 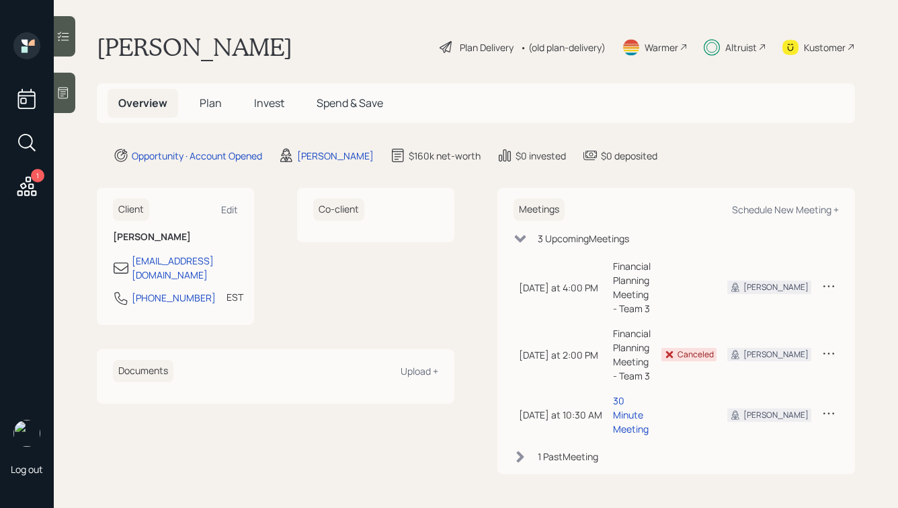 I want to click on div: Kustomer, so click(x=825, y=47).